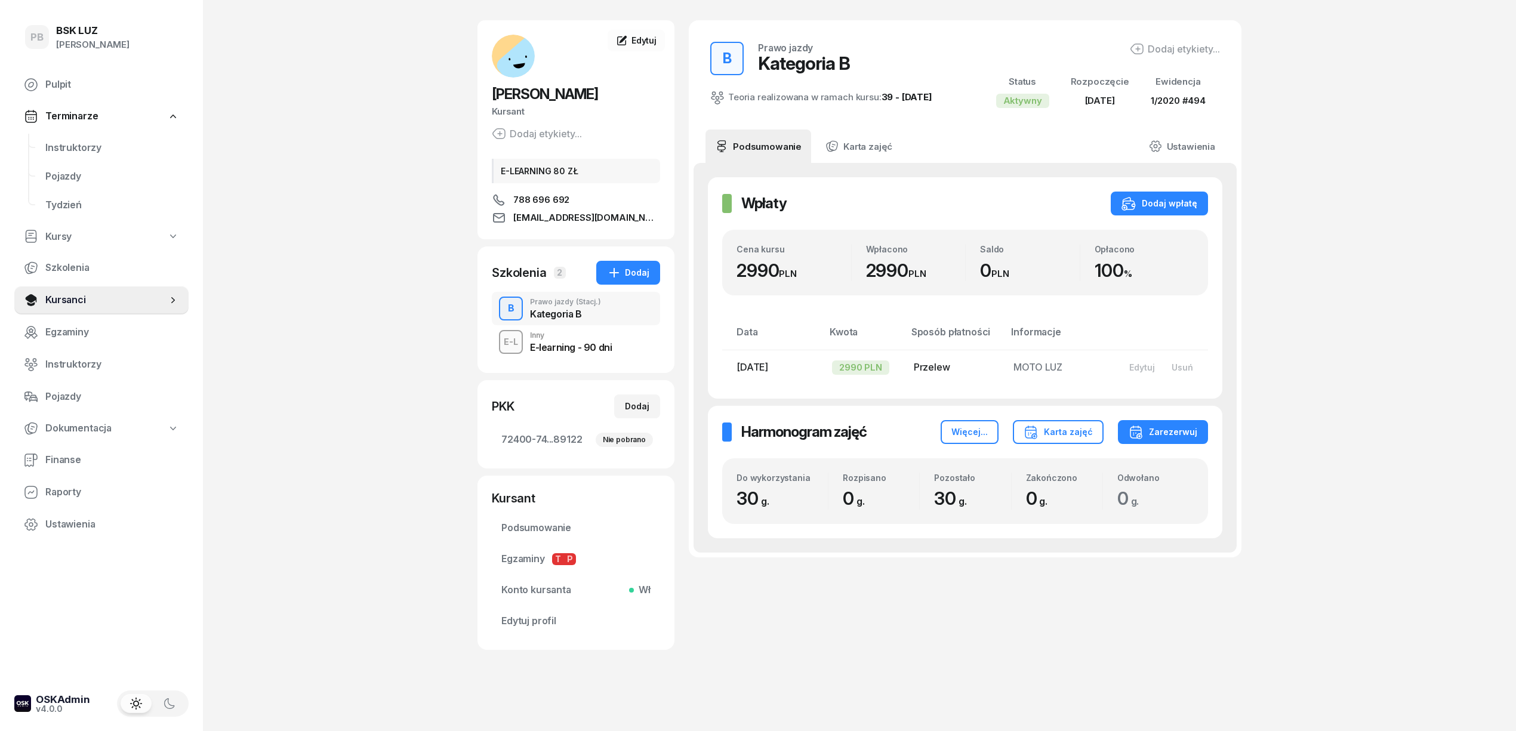 The width and height of the screenshot is (1516, 731). Describe the element at coordinates (764, 204) in the screenshot. I see `h2: Wpłaty` at that location.